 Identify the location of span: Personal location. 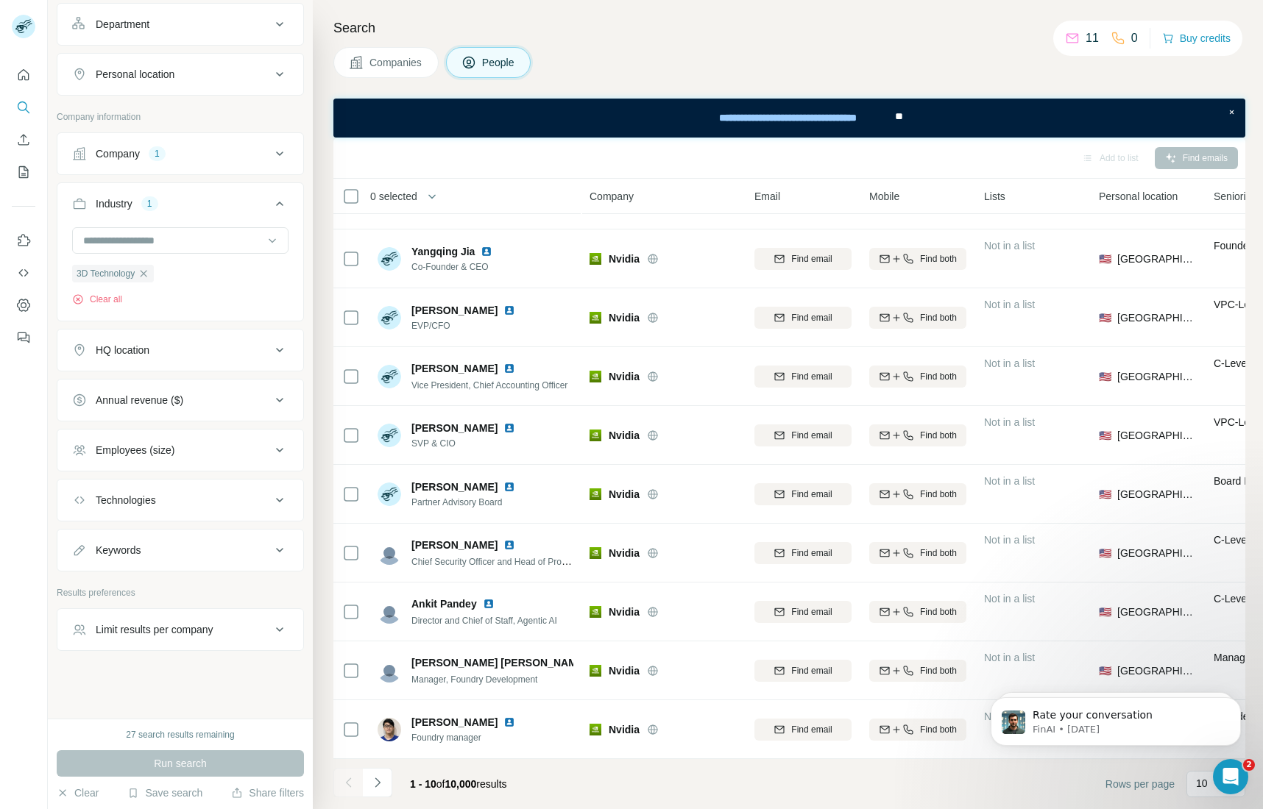
(1138, 196).